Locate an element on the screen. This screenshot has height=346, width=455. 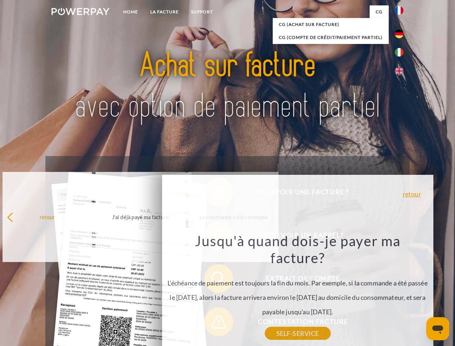
div: J'ai déjà payé ma facture is located at coordinates (140, 217).